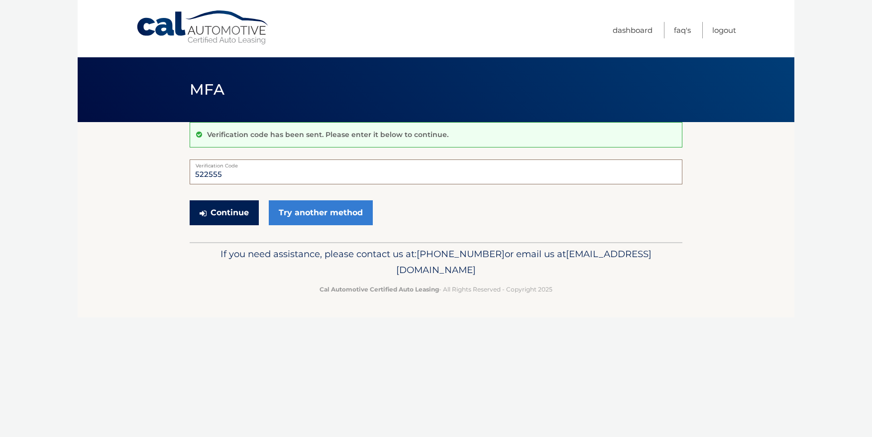  I want to click on button: Continue, so click(224, 213).